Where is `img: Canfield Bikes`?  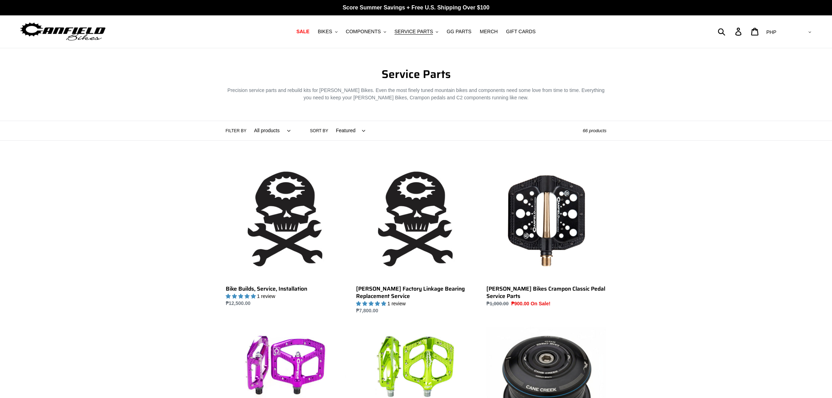
img: Canfield Bikes is located at coordinates (63, 31).